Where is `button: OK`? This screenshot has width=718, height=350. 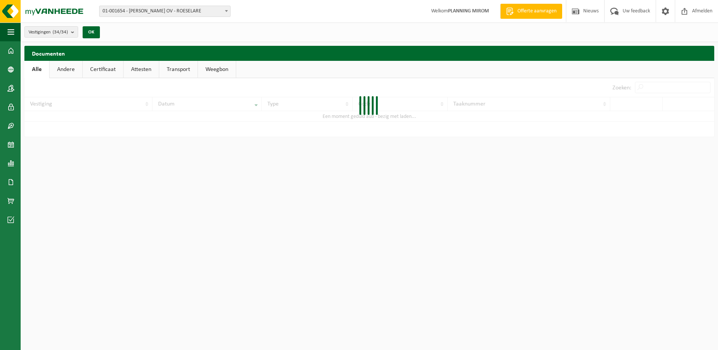 button: OK is located at coordinates (91, 32).